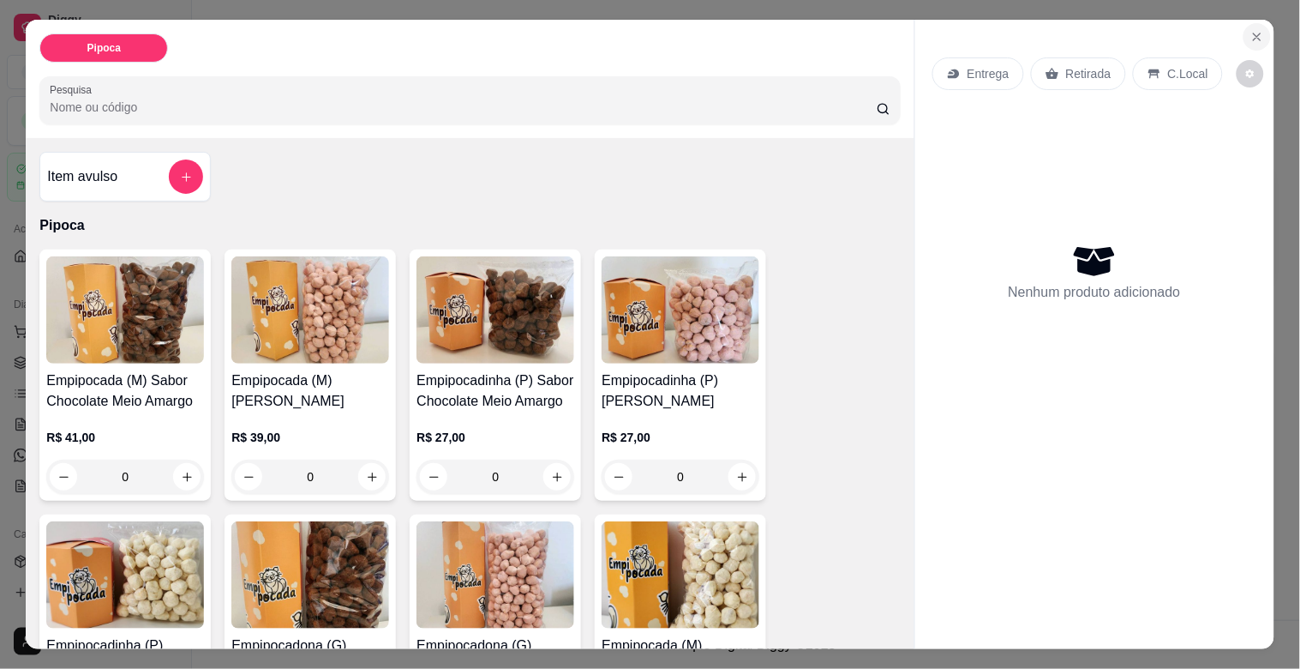  Describe the element at coordinates (1089, 74) in the screenshot. I see `p: Retirada` at that location.